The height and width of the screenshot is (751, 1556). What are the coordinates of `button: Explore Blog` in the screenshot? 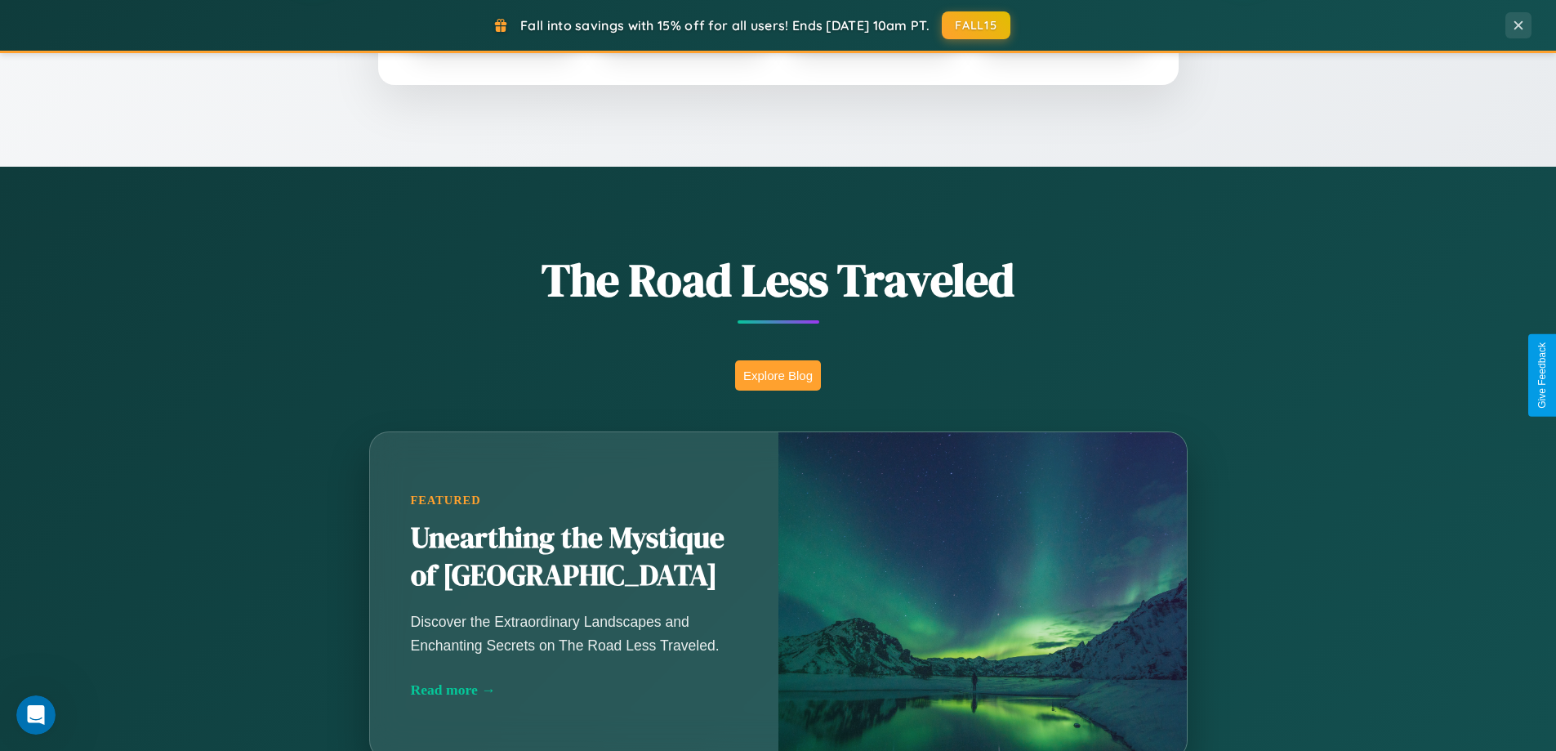 It's located at (778, 375).